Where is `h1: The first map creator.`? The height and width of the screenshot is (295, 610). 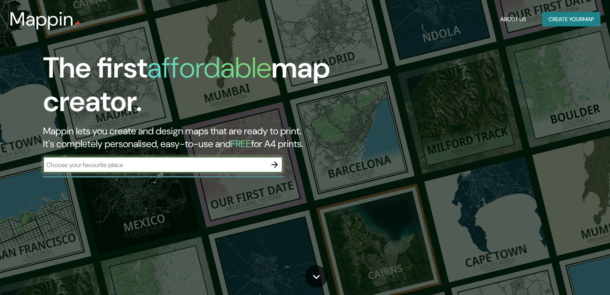 h1: The first map creator. is located at coordinates (196, 88).